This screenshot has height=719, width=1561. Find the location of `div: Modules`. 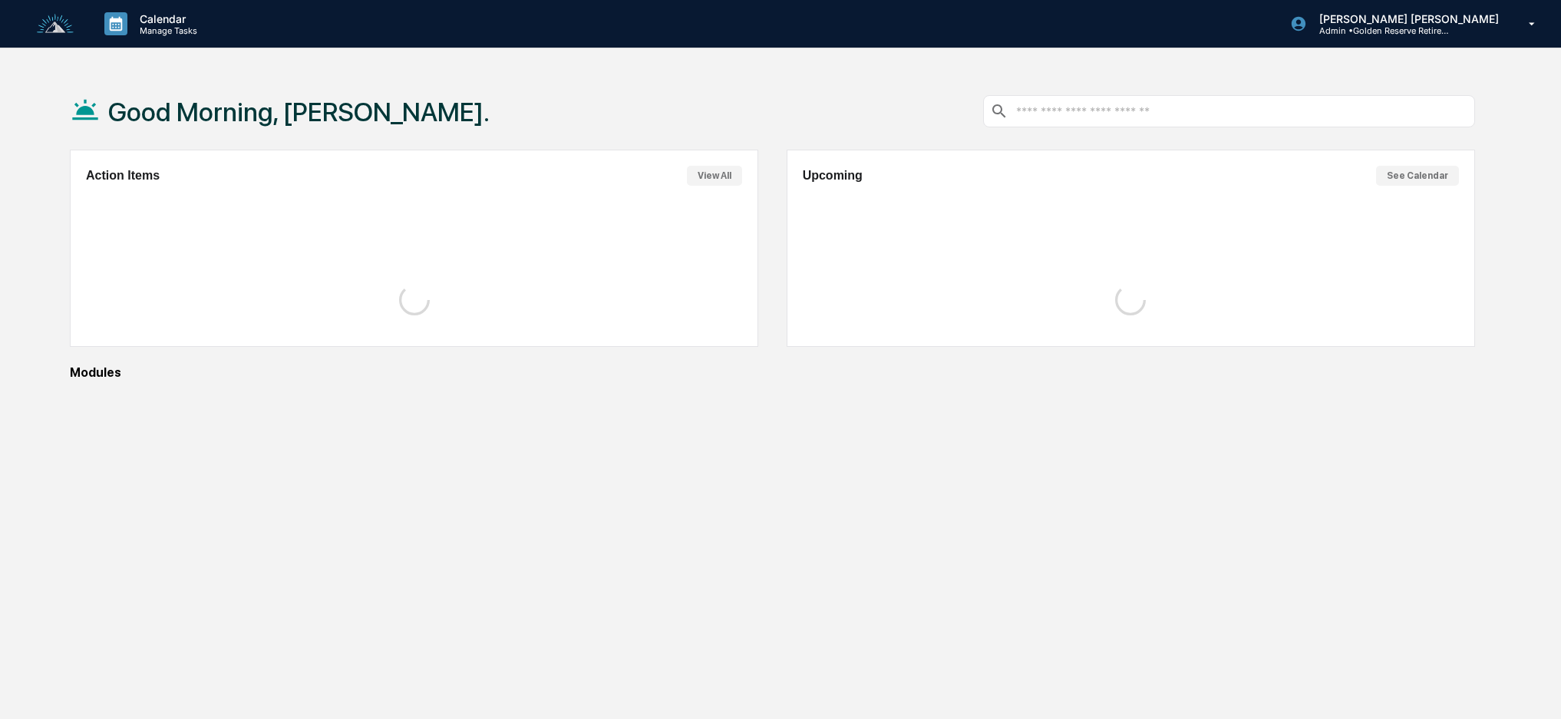

div: Modules is located at coordinates (772, 372).